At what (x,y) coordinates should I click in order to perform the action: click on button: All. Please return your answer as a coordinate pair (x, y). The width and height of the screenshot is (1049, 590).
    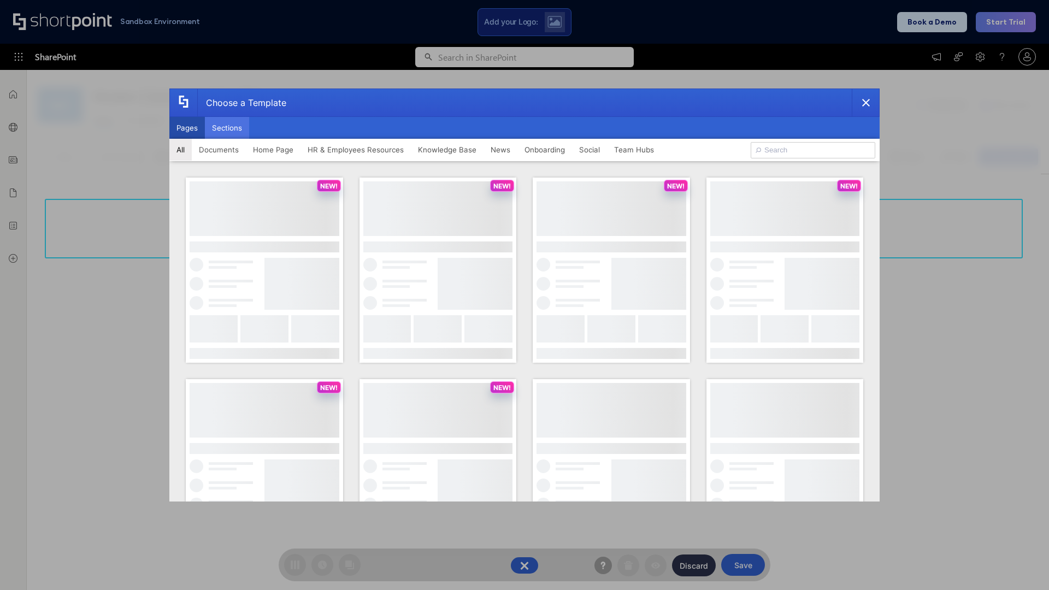
    Looking at the image, I should click on (180, 150).